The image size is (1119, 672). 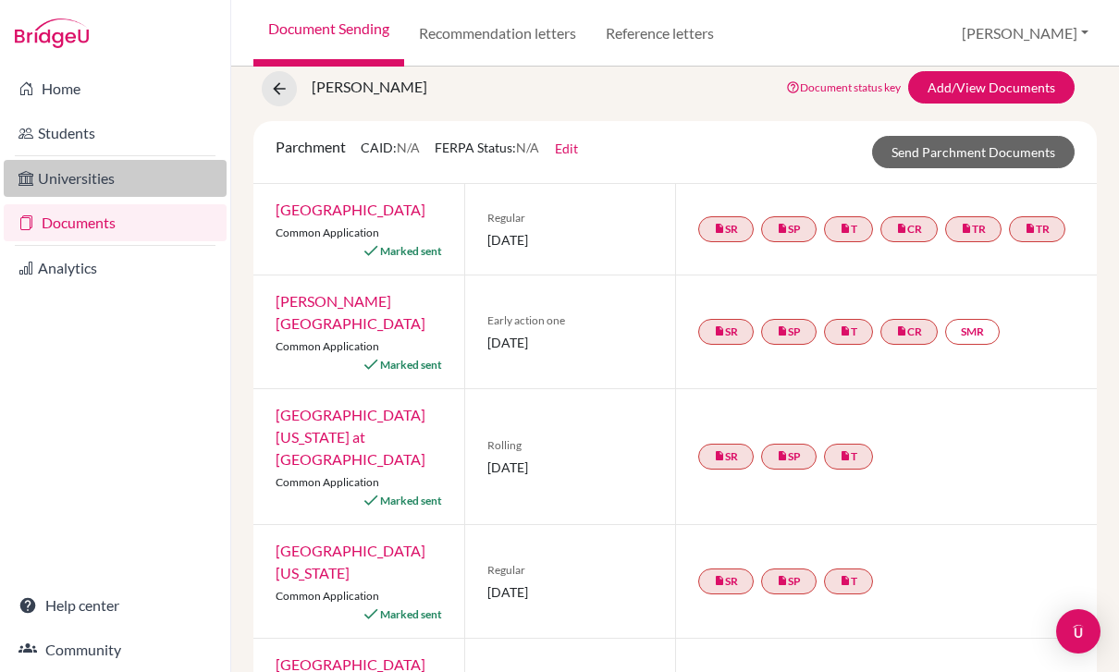 What do you see at coordinates (844, 87) in the screenshot?
I see `a: Document status key` at bounding box center [844, 87].